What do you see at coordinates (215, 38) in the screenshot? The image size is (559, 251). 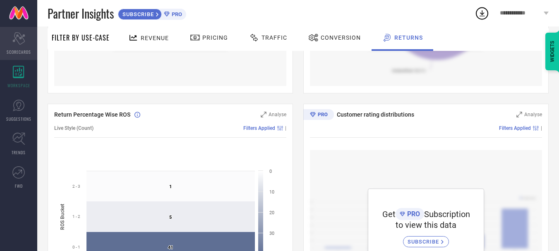 I see `span: Pricing` at bounding box center [215, 38].